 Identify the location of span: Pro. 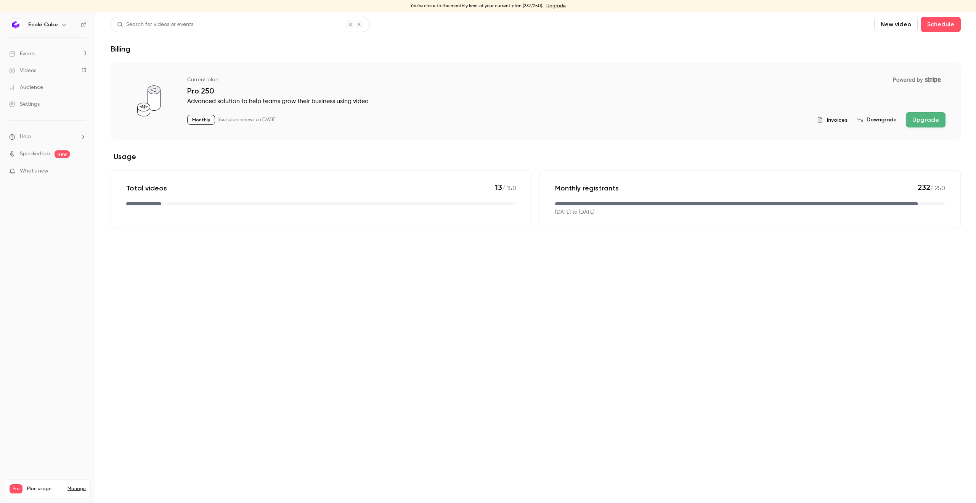
(16, 488).